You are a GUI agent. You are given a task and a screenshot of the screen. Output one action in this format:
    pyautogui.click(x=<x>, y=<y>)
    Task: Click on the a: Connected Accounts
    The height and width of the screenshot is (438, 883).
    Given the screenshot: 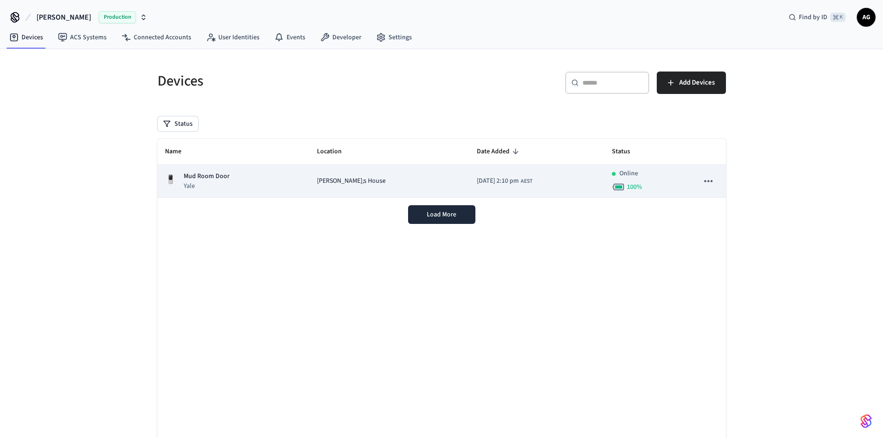 What is the action you would take?
    pyautogui.click(x=156, y=37)
    